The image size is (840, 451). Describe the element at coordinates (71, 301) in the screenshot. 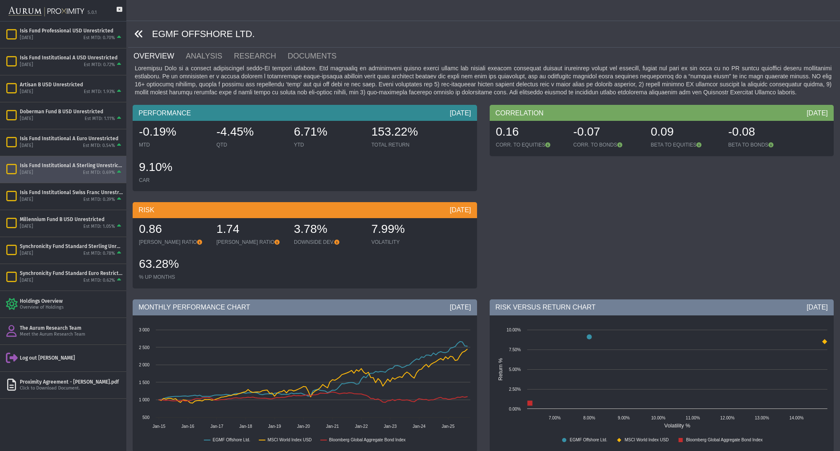

I see `div: Holdings Overview` at that location.